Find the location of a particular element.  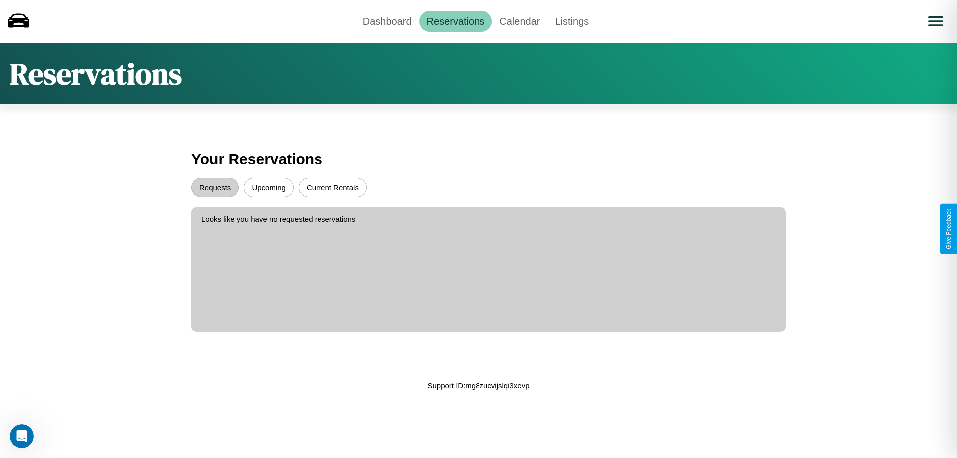

button: Requests is located at coordinates (215, 187).